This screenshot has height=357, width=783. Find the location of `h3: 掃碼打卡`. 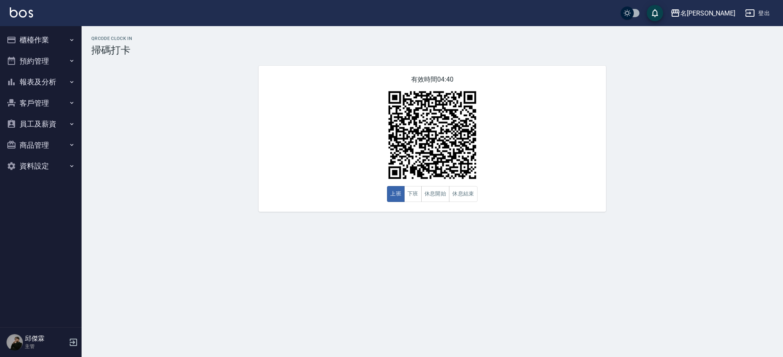

h3: 掃碼打卡 is located at coordinates (432, 50).